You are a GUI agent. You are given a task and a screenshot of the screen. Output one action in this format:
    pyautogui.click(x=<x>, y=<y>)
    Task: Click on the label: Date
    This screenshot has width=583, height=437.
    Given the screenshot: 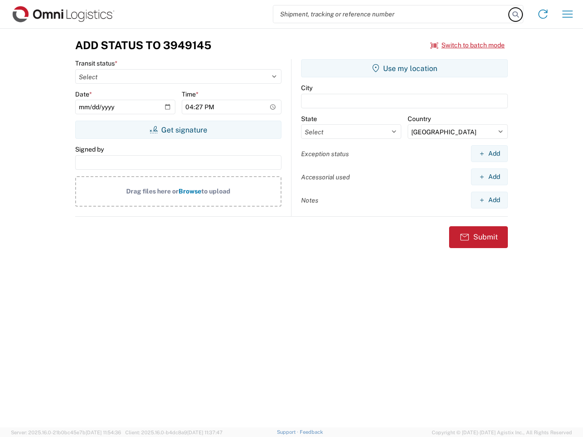 What is the action you would take?
    pyautogui.click(x=83, y=94)
    